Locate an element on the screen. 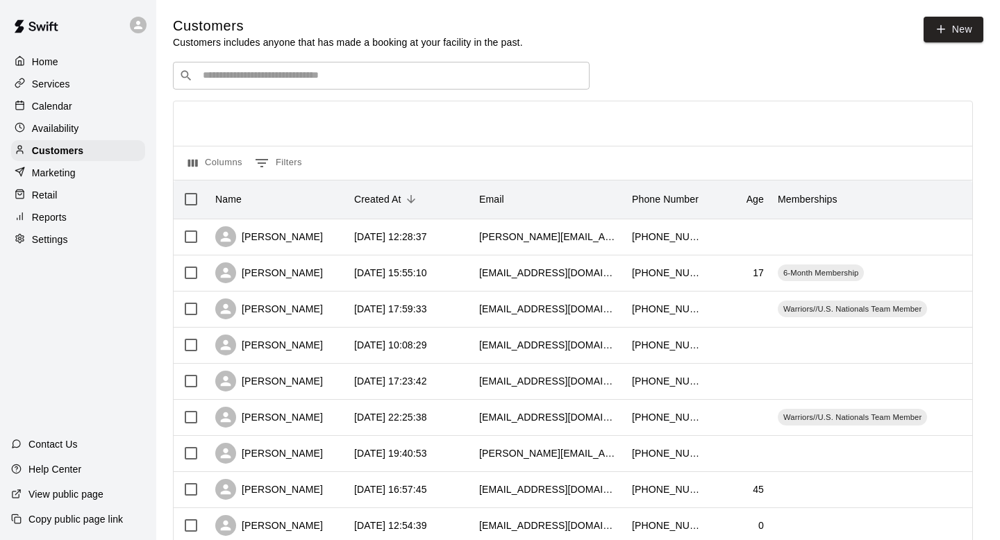 The height and width of the screenshot is (540, 1000). div: 2025-09-02 12:54:39 is located at coordinates (390, 526).